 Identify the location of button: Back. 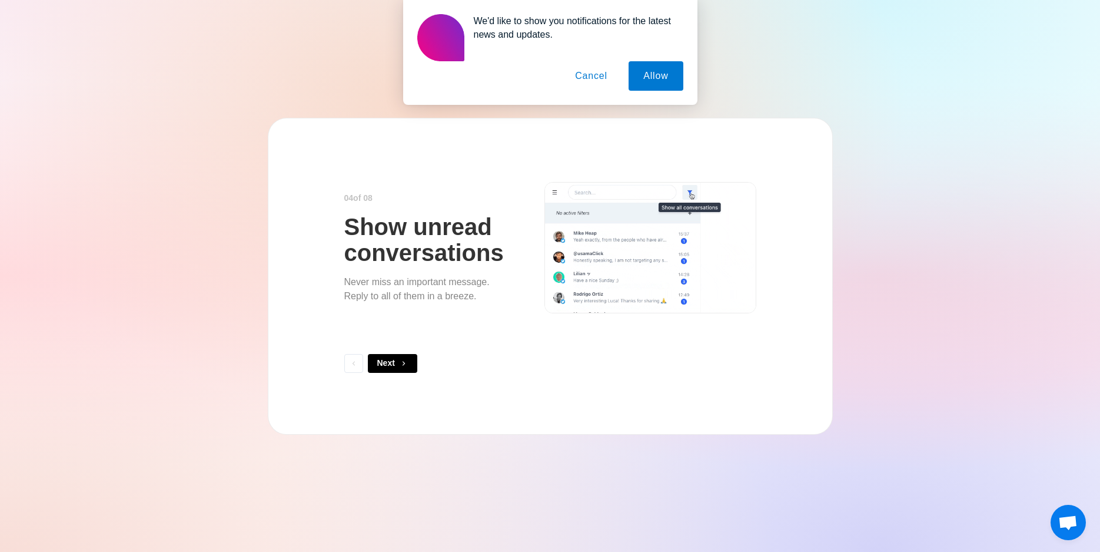
(354, 363).